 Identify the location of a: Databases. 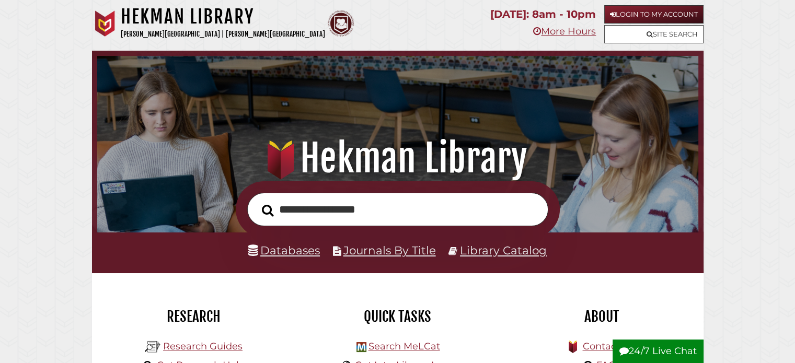
(284, 250).